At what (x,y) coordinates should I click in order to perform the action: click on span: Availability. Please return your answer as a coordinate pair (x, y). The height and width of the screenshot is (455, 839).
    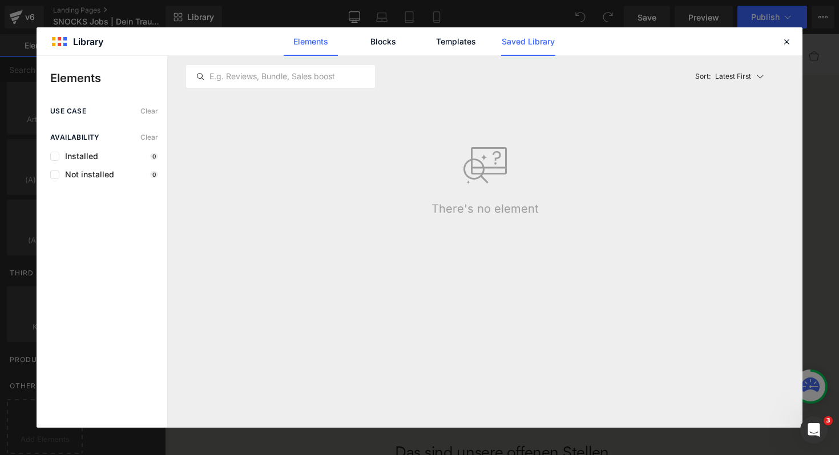
    Looking at the image, I should click on (75, 138).